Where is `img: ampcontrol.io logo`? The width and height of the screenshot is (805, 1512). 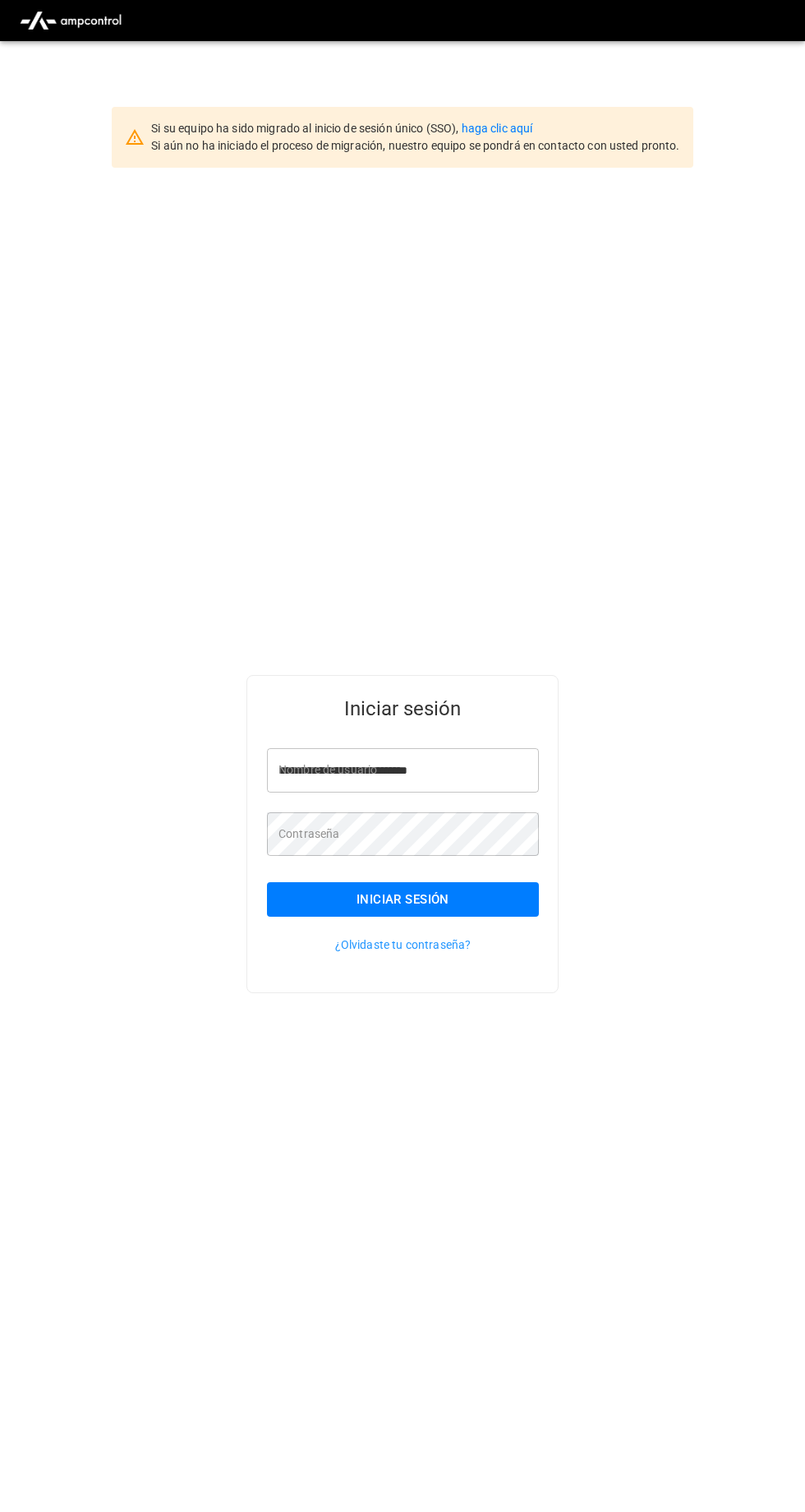 img: ampcontrol.io logo is located at coordinates (71, 21).